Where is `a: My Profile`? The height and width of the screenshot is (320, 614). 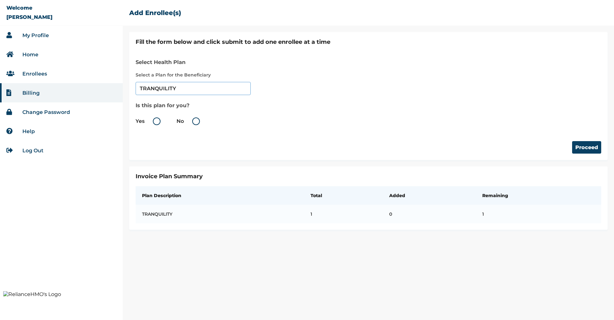
a: My Profile is located at coordinates (36, 35).